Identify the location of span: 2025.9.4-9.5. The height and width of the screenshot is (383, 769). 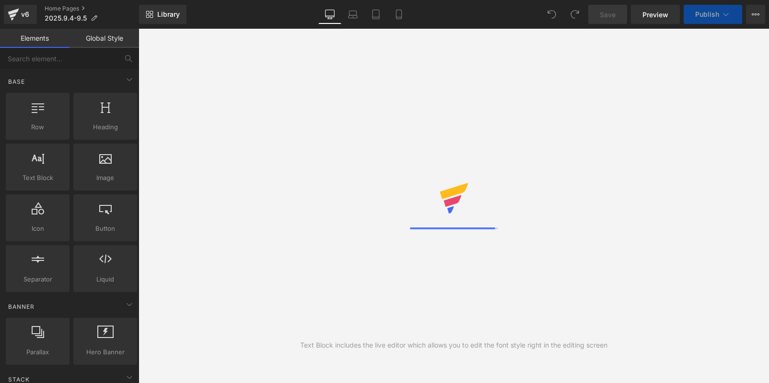
(66, 18).